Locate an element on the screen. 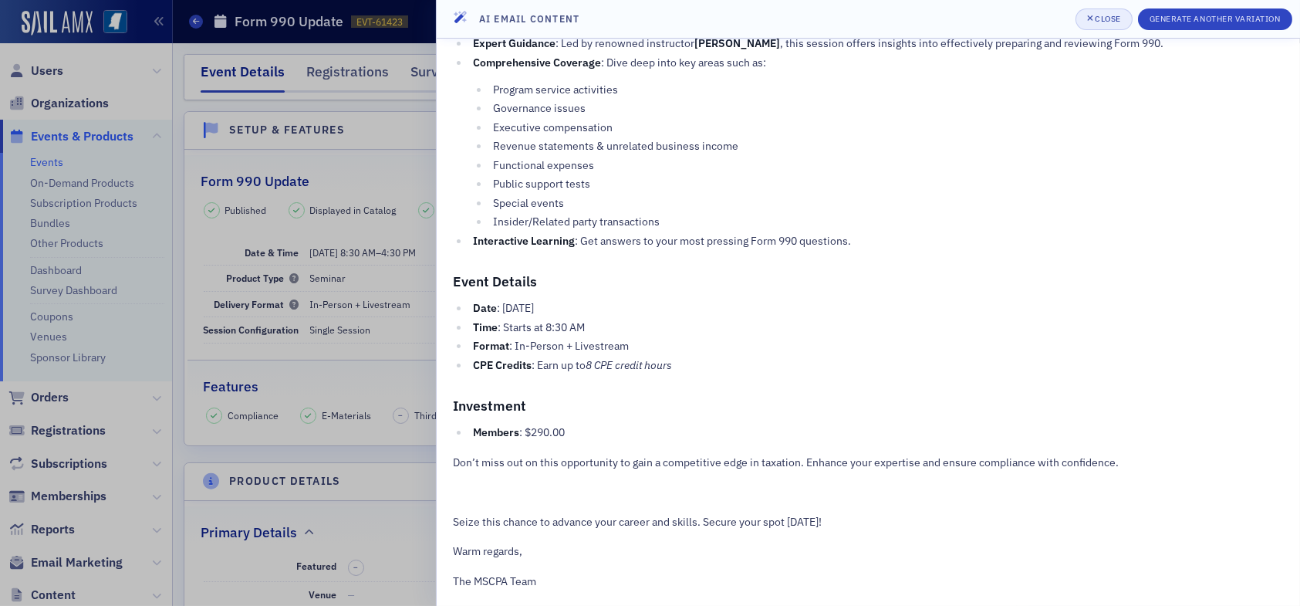  li: : $290.00 is located at coordinates (876, 432).